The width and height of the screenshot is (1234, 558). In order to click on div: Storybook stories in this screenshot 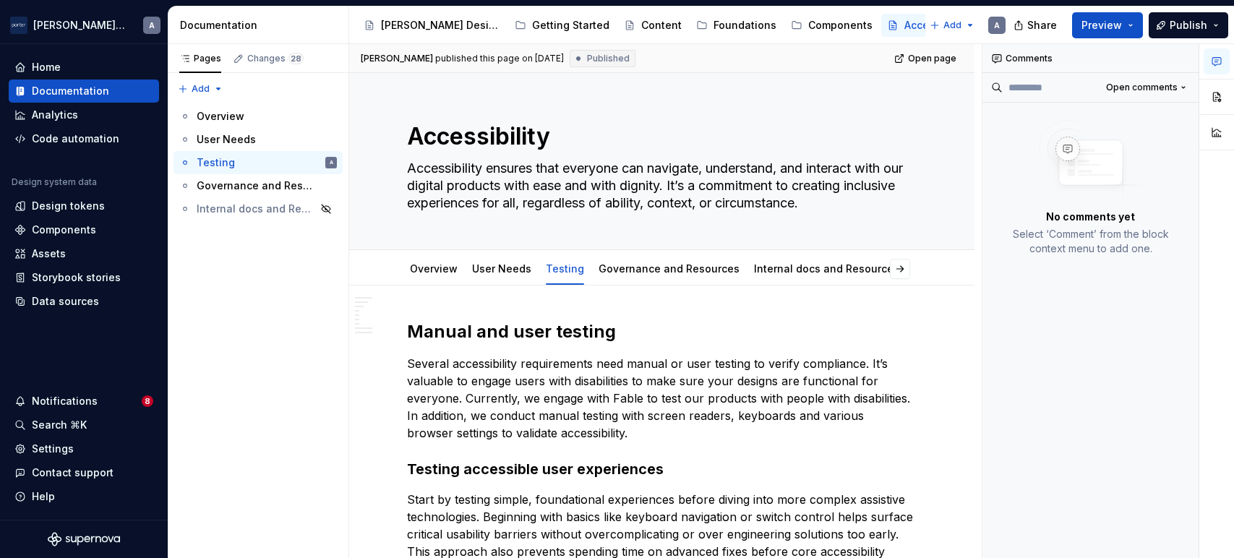, I will do `click(76, 278)`.